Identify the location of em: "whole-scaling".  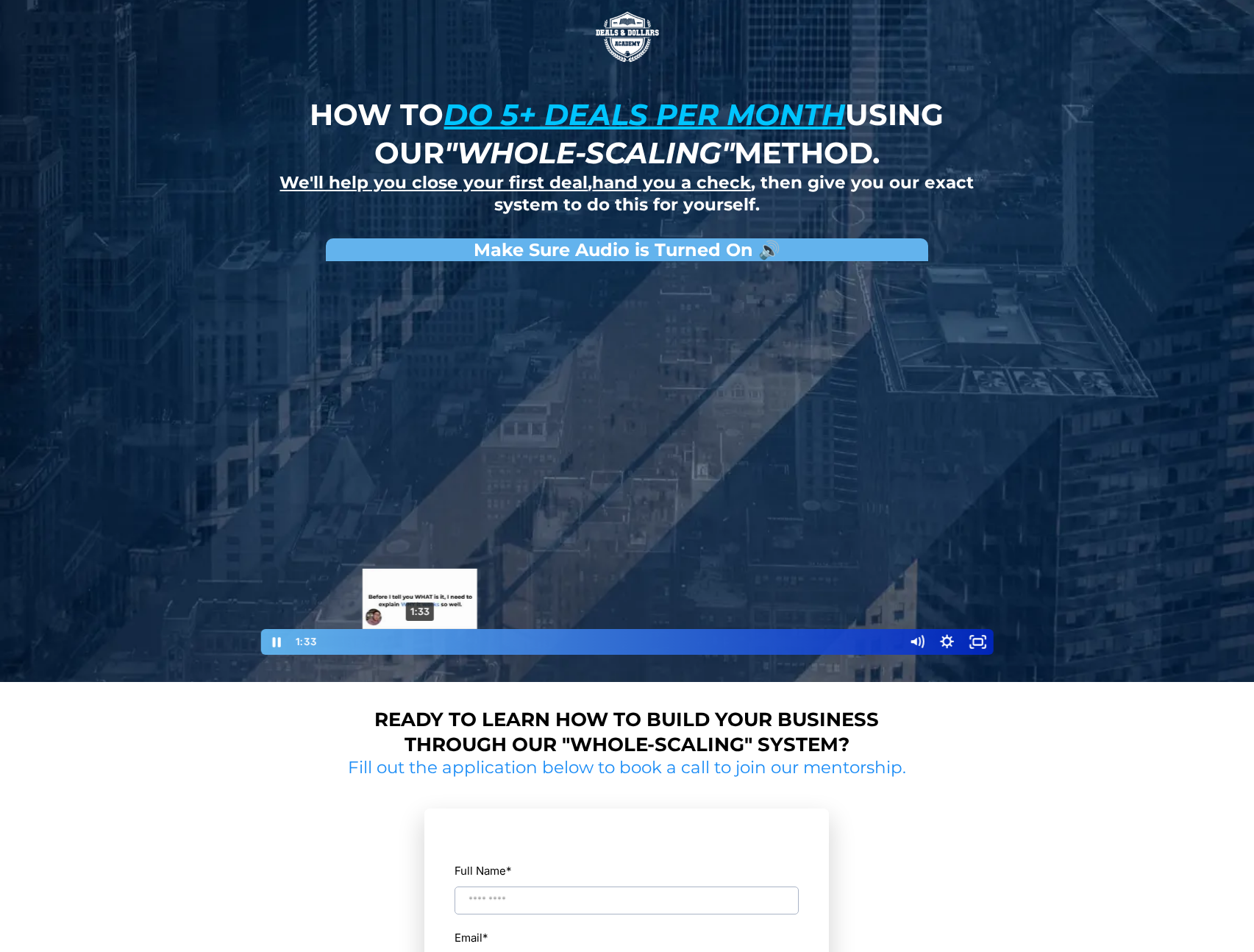
(589, 153).